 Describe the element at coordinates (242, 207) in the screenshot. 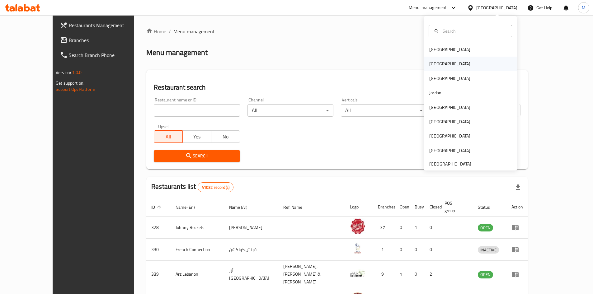

I see `span: Name (Ar)` at that location.